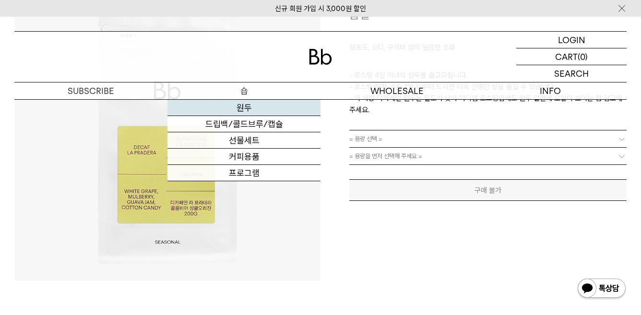 This screenshot has width=641, height=315. Describe the element at coordinates (244, 108) in the screenshot. I see `a: 원두` at that location.